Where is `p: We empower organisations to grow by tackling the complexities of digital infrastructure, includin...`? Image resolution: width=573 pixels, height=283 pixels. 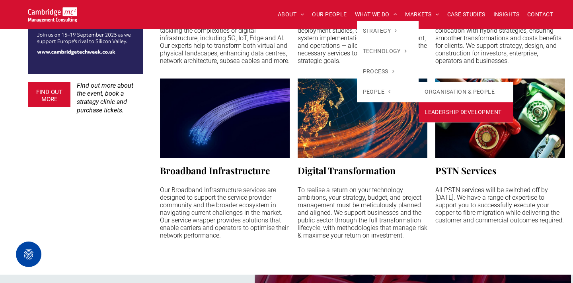
p: We empower organisations to grow by tackling the complexities of digital infrastructure, includin... is located at coordinates (225, 42).